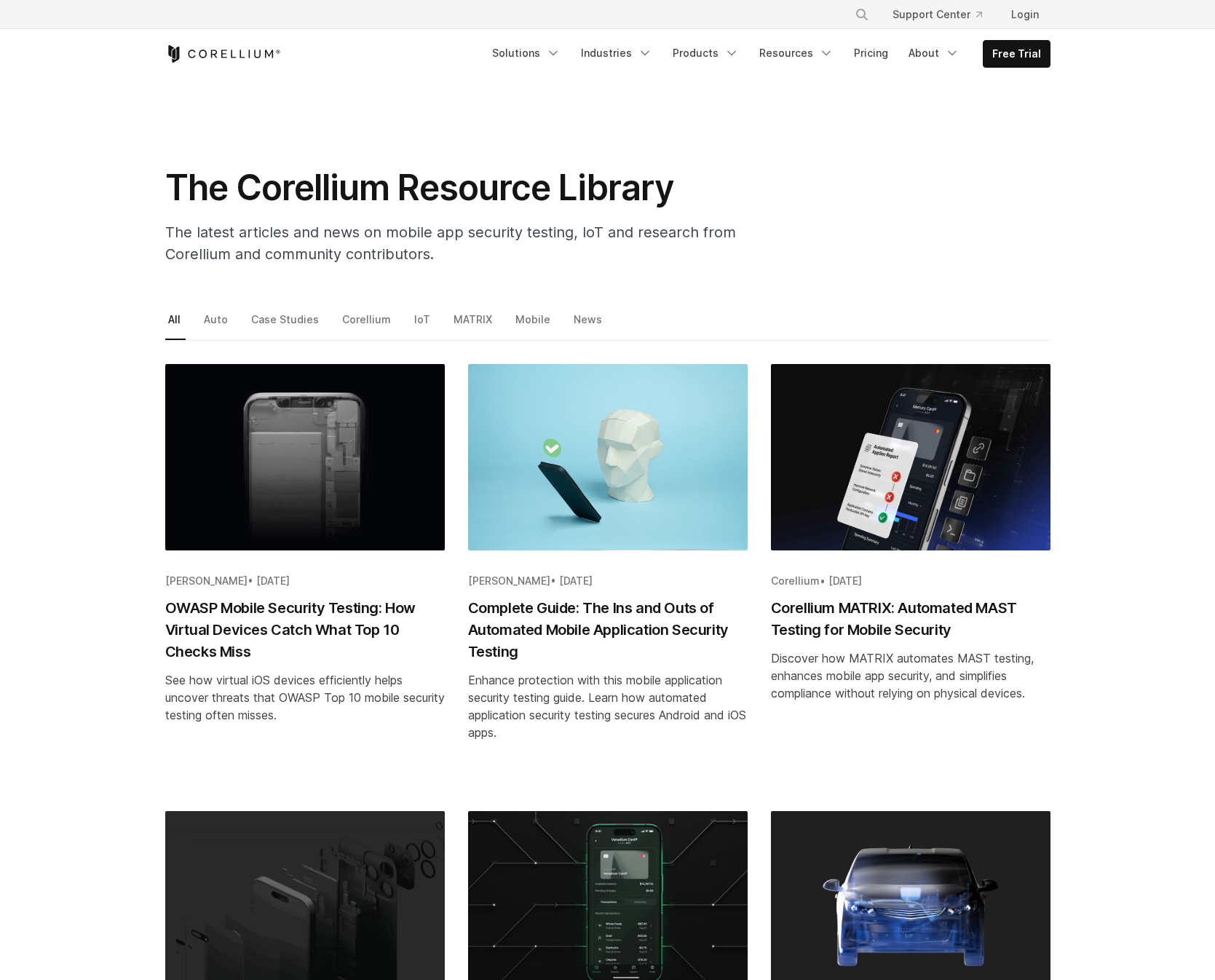 This screenshot has width=1215, height=980. Describe the element at coordinates (305, 576) in the screenshot. I see `a: Blog post summary: OWASP Mobile Security Testing: How Virtual Devices Catch What Top 10 Checks Miss` at that location.